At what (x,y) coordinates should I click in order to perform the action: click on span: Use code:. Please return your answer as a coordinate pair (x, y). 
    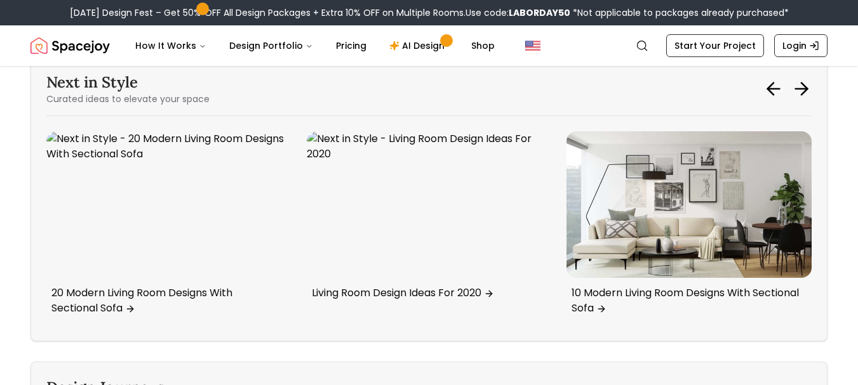
    Looking at the image, I should click on (517, 13).